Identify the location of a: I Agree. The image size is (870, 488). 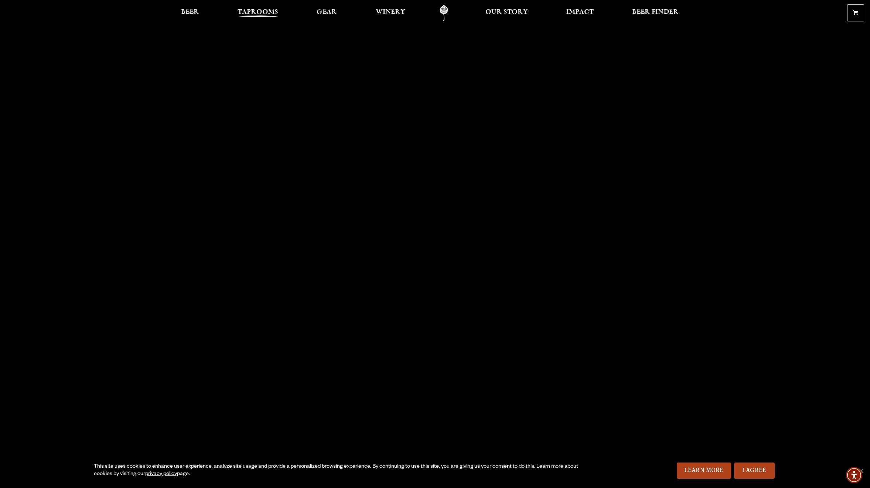
(754, 471).